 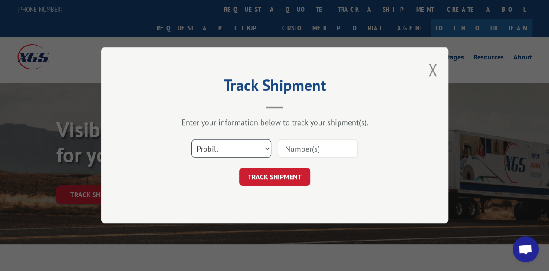 I want to click on button: TRACK SHIPMENT, so click(x=275, y=177).